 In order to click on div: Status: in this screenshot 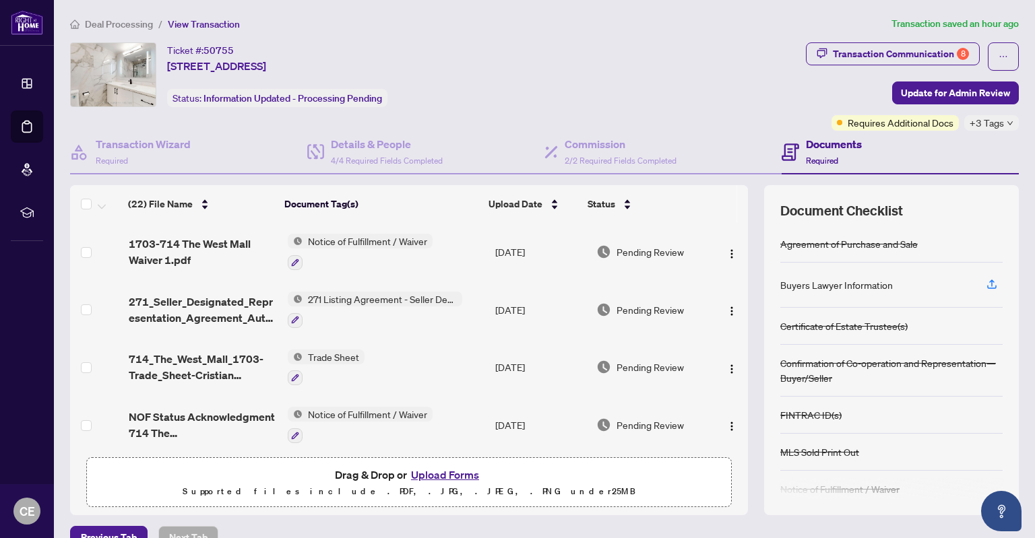, I will do `click(277, 98)`.